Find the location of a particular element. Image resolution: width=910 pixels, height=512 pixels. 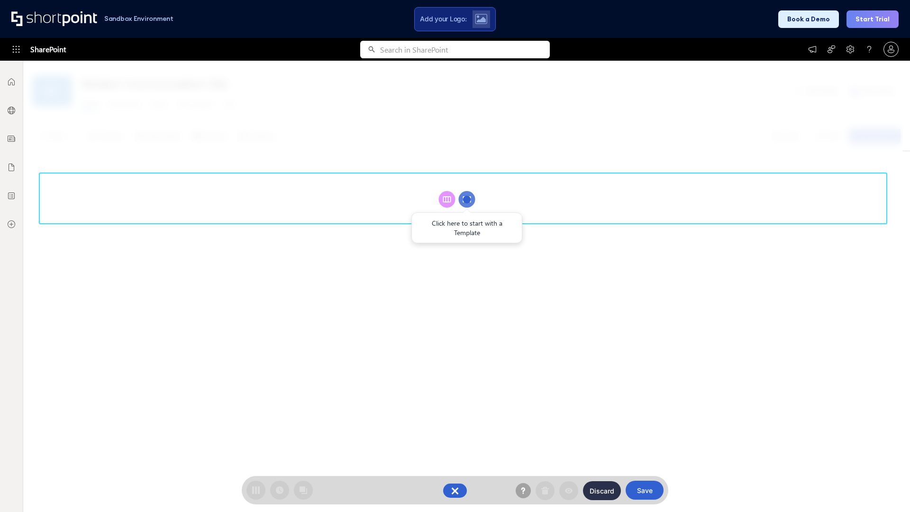

img: Upload logo is located at coordinates (481, 19).